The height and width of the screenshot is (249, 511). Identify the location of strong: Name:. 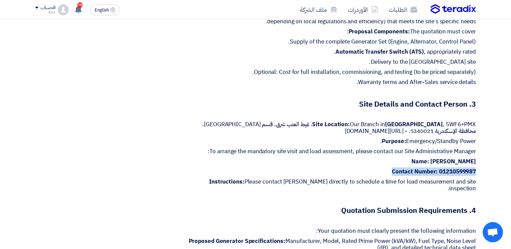
(420, 161).